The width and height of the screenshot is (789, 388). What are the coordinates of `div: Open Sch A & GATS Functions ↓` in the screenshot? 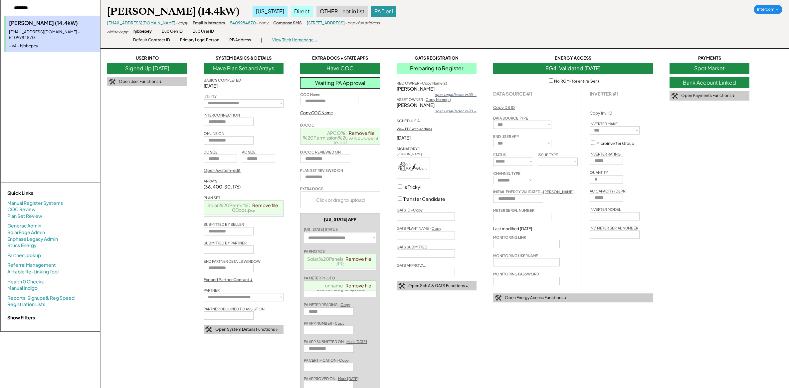 It's located at (438, 285).